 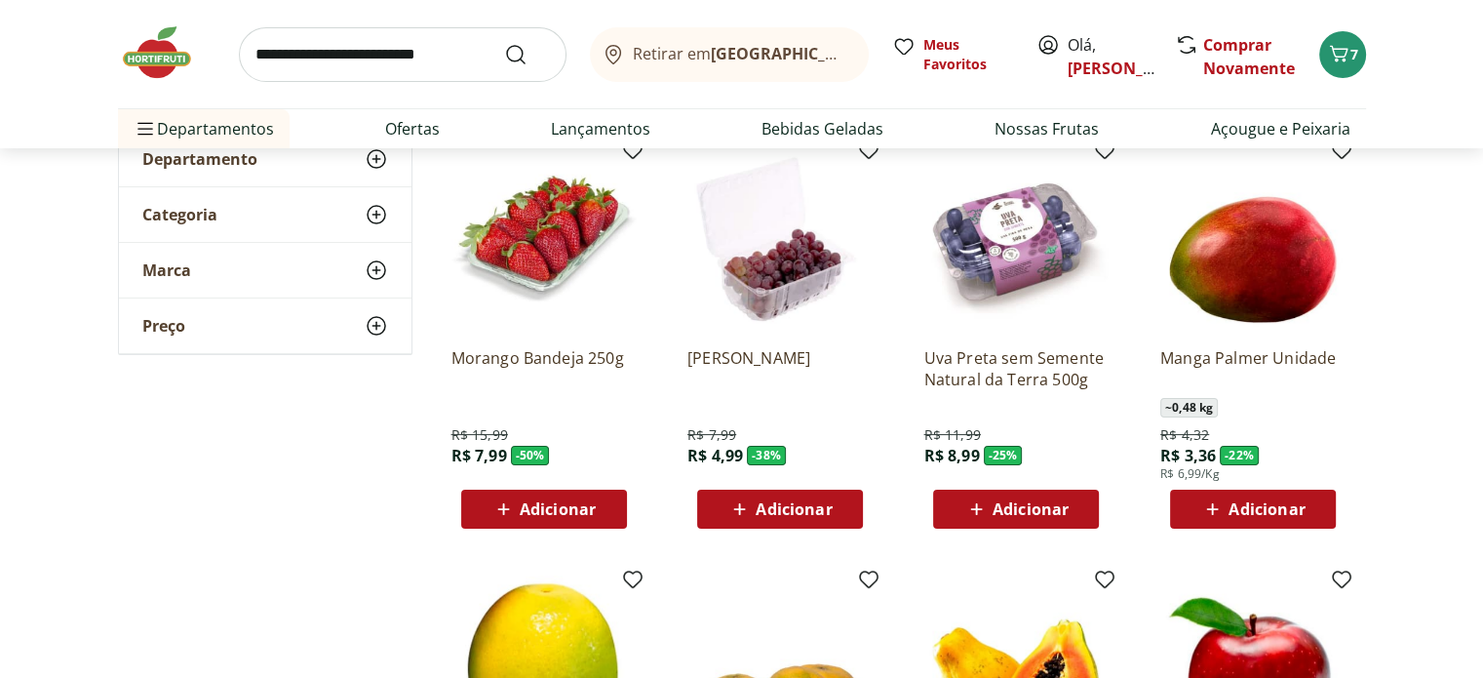 I want to click on span: - 38 %, so click(x=767, y=455).